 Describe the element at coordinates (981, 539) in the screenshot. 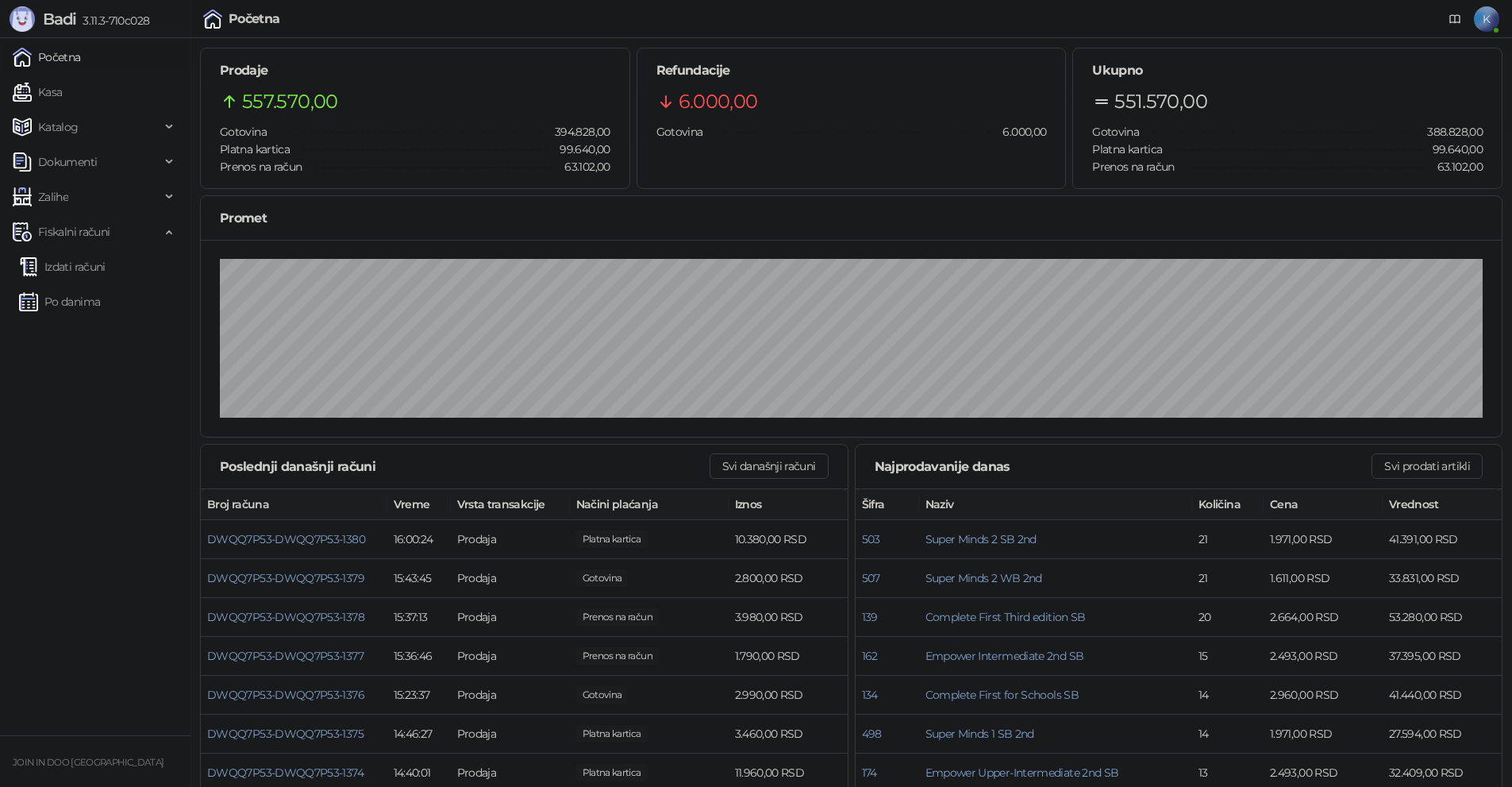

I see `button: Super Minds 2 SB 2nd` at that location.